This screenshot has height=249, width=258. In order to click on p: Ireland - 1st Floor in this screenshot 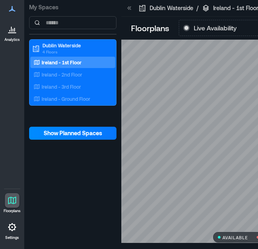, I will do `click(62, 62)`.